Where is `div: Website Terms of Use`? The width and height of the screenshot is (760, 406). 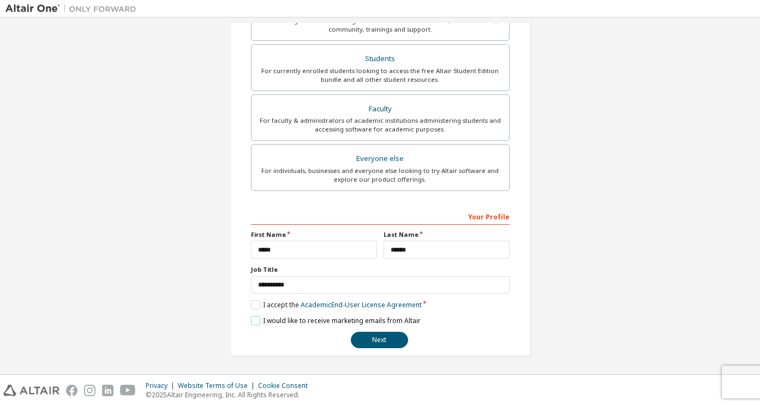 div: Website Terms of Use is located at coordinates (218, 386).